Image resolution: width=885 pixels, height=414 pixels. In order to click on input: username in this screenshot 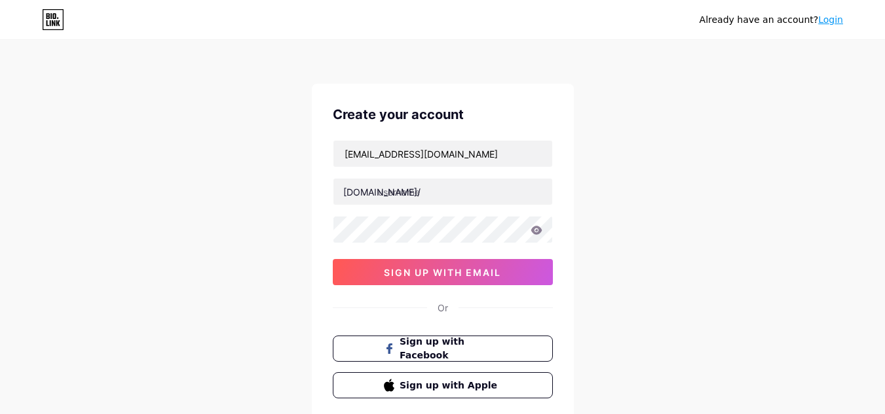, I will do `click(443, 192)`.